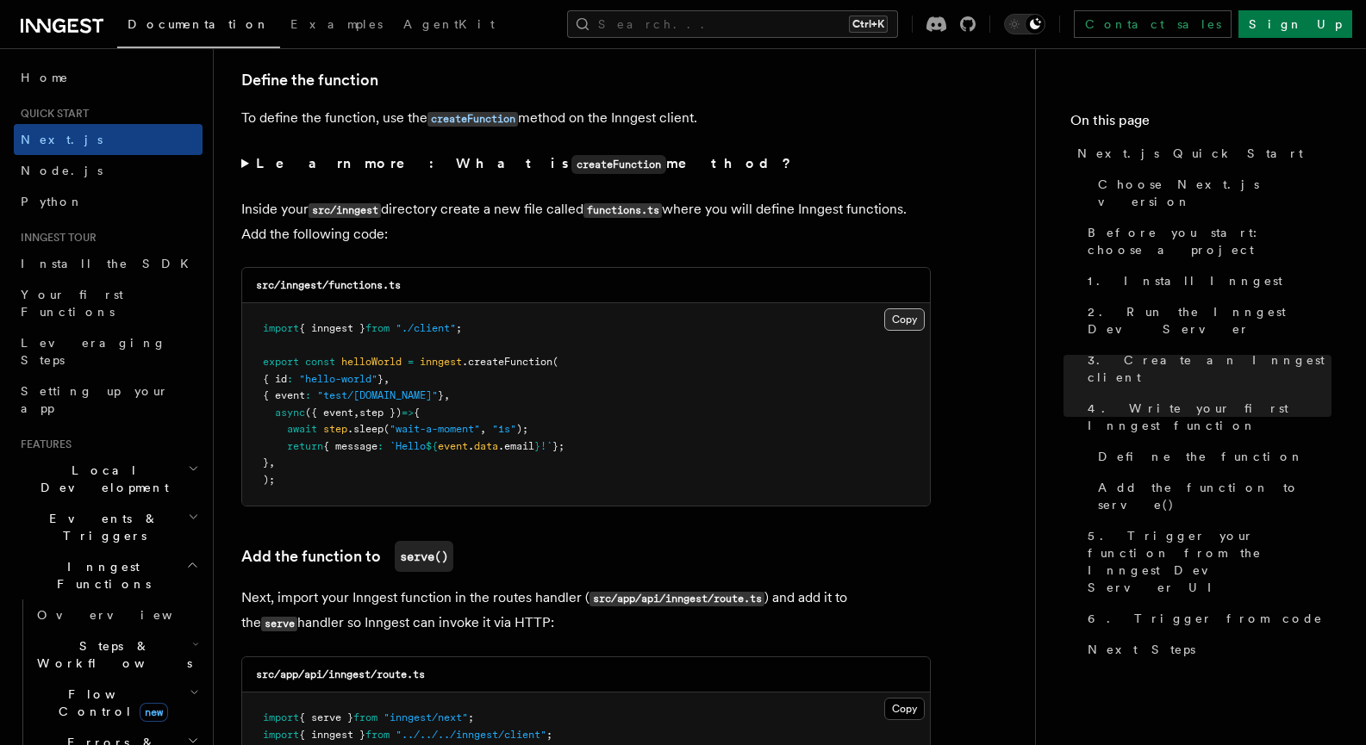 The height and width of the screenshot is (745, 1366). What do you see at coordinates (108, 479) in the screenshot?
I see `button: Local Development` at bounding box center [108, 479].